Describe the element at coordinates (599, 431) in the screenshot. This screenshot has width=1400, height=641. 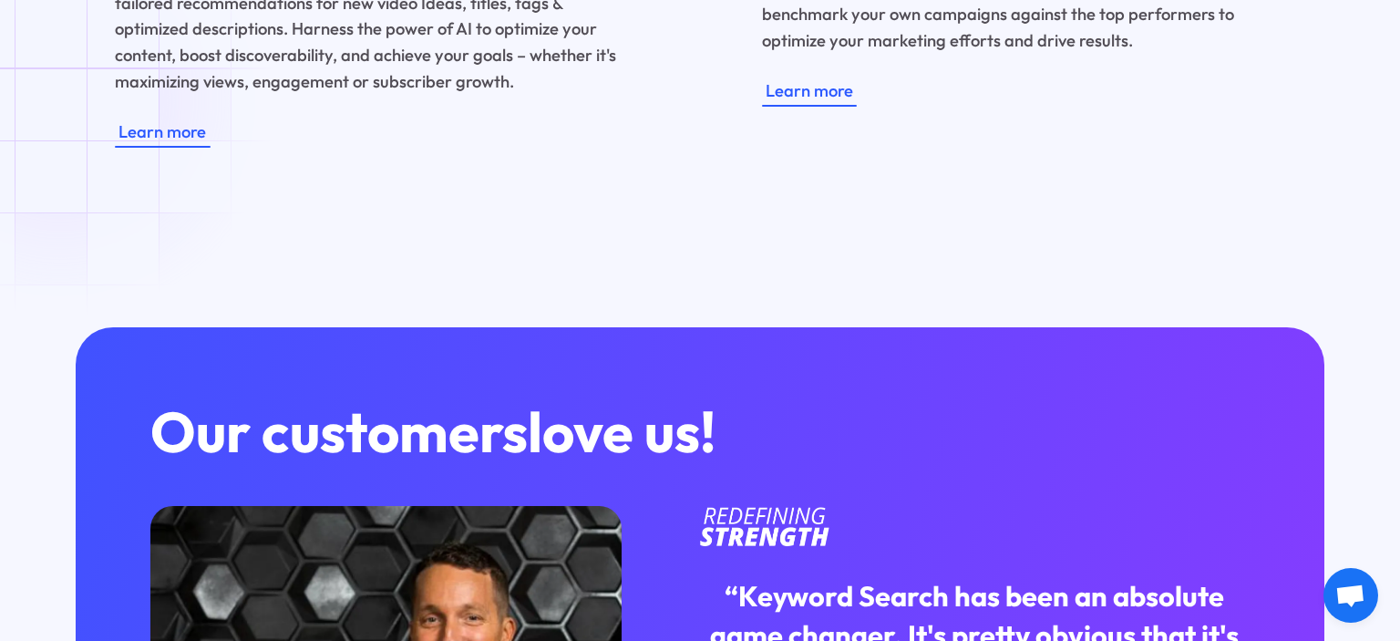
I see `h3: Our customers` at that location.